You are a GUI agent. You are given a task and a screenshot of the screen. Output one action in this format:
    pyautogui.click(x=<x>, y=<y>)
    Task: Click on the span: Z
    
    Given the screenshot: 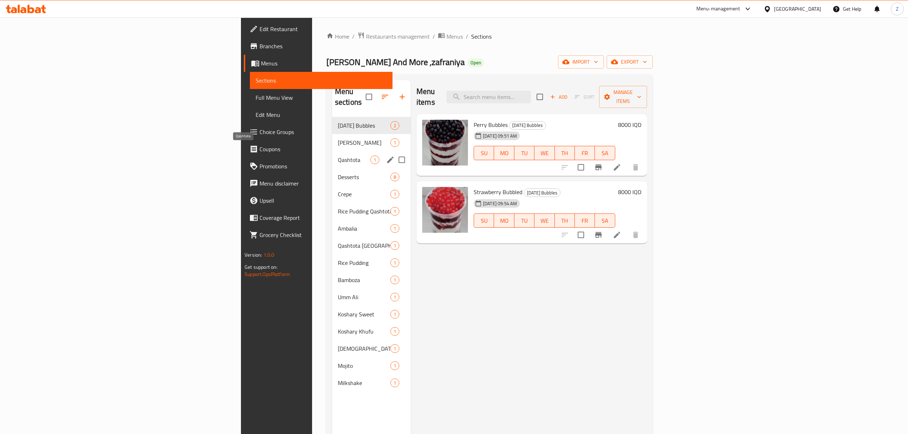 What is the action you would take?
    pyautogui.click(x=897, y=9)
    